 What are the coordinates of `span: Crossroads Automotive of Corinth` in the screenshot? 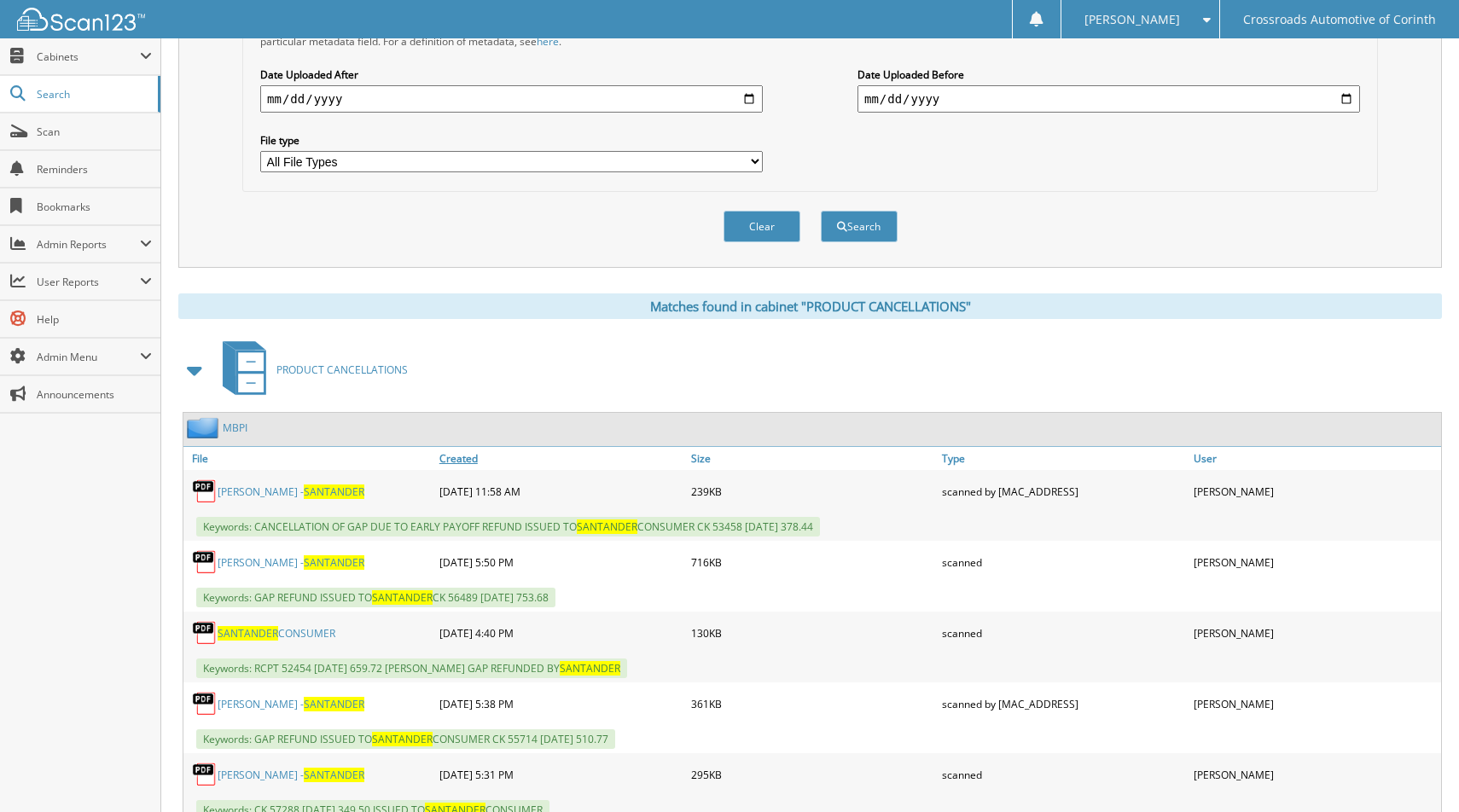 It's located at (1339, 20).